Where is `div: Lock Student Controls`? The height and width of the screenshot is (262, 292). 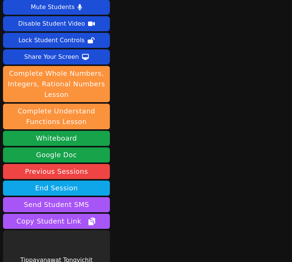
div: Lock Student Controls is located at coordinates (52, 40).